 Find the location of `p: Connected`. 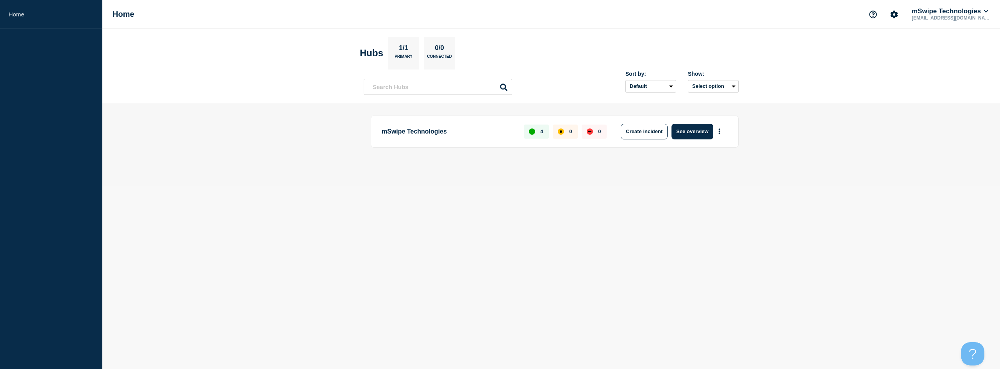

p: Connected is located at coordinates (439, 58).